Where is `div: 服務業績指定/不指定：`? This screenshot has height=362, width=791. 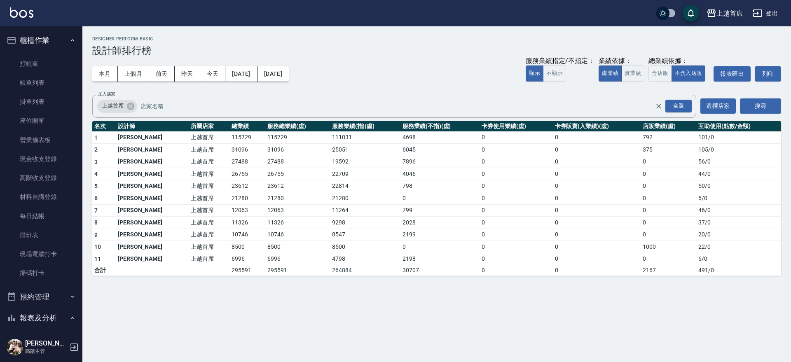 div: 服務業績指定/不指定： is located at coordinates (560, 61).